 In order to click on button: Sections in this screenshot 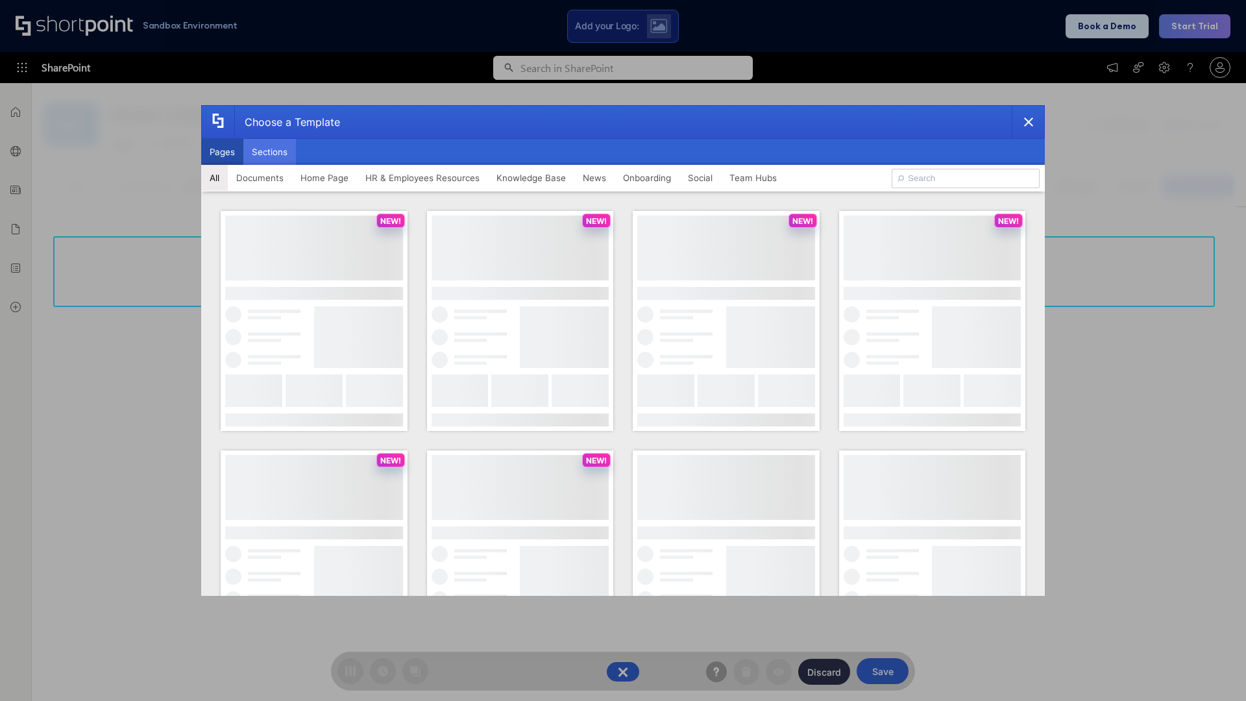, I will do `click(269, 152)`.